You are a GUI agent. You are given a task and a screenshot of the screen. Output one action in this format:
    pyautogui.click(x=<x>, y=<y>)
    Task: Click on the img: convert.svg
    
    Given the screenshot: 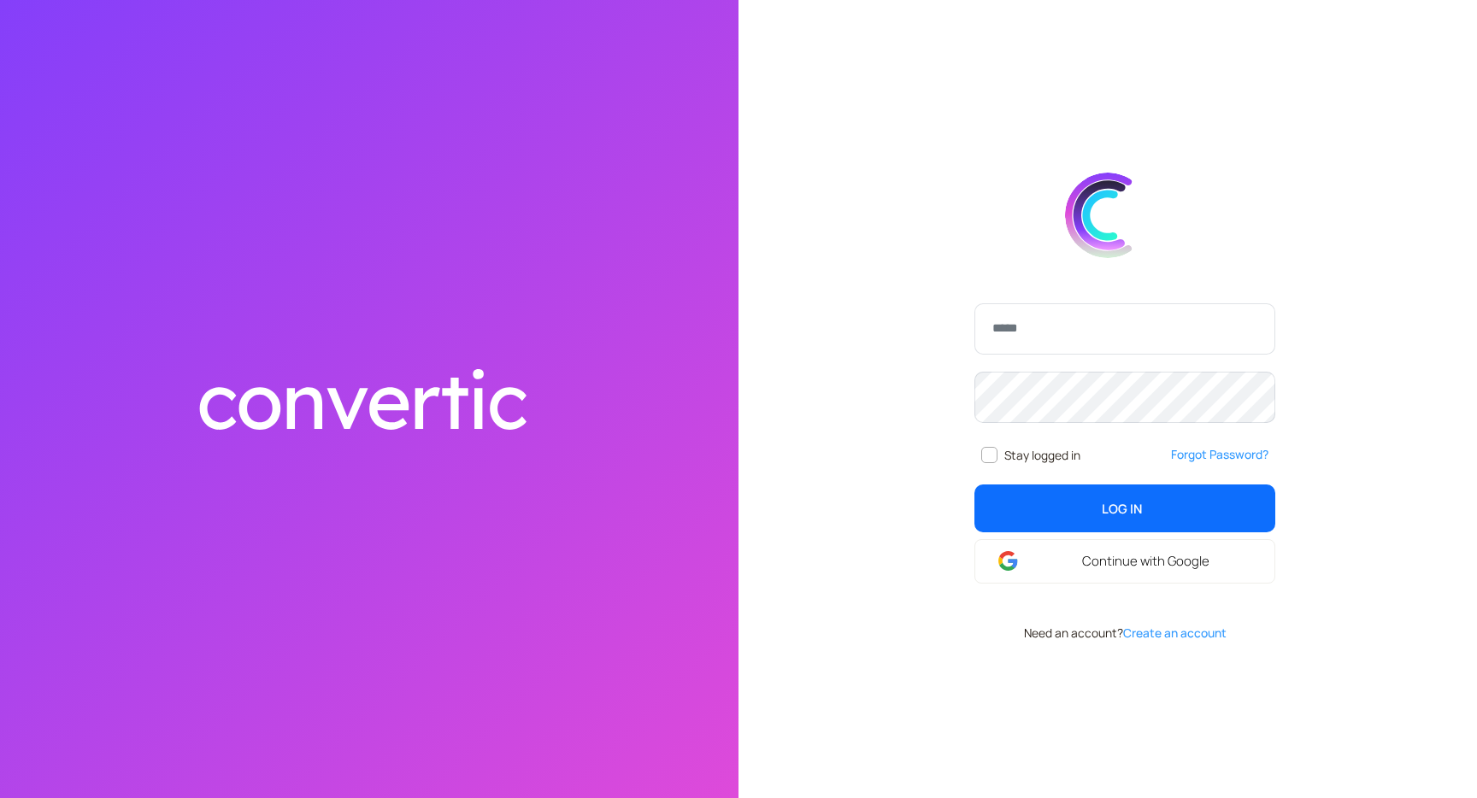 What is the action you would take?
    pyautogui.click(x=1108, y=215)
    